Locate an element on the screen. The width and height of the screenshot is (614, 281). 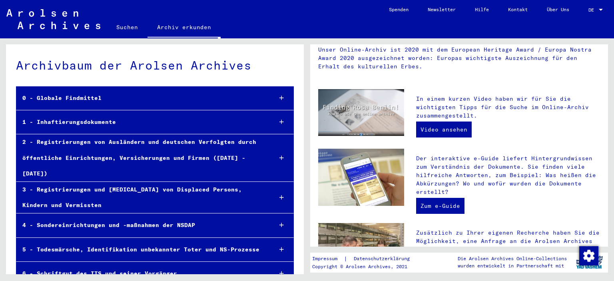
div: 1 - Inhaftierungsdokumente is located at coordinates (141, 122).